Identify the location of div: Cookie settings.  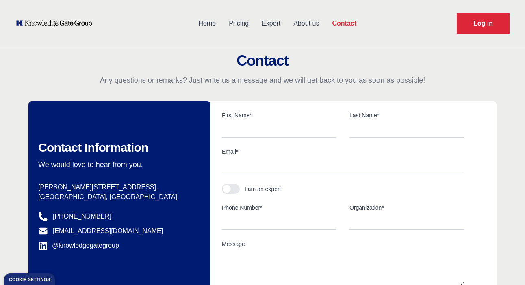
(29, 280).